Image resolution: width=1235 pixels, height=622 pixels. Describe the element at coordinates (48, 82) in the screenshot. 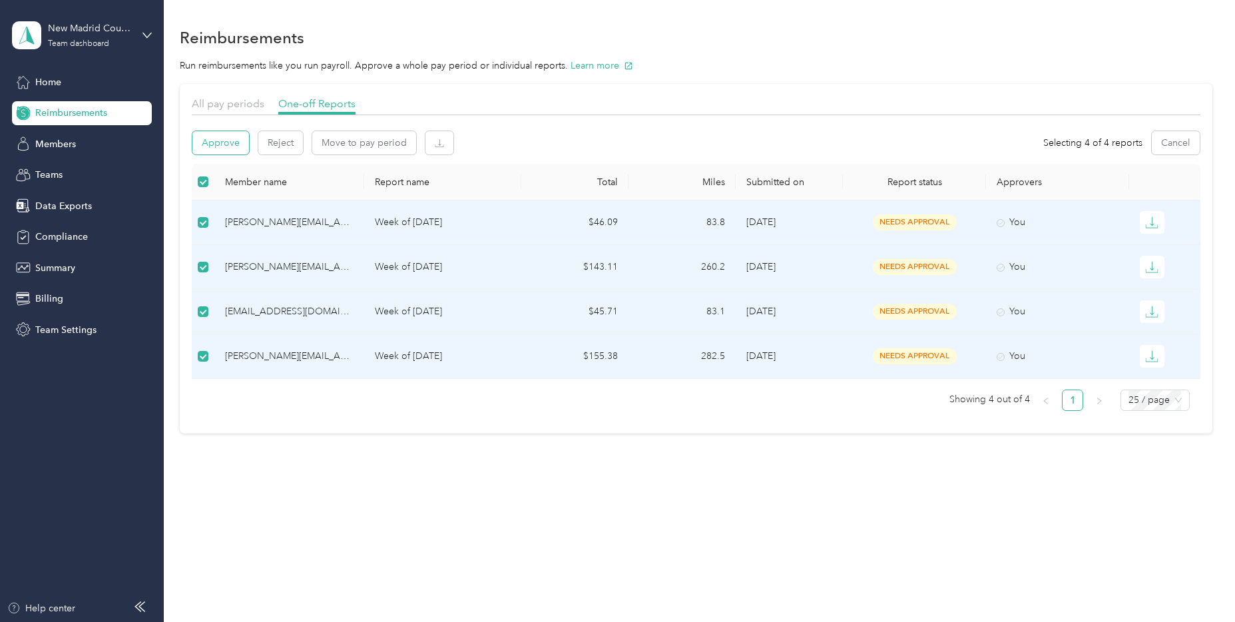

I see `span: Home` at that location.